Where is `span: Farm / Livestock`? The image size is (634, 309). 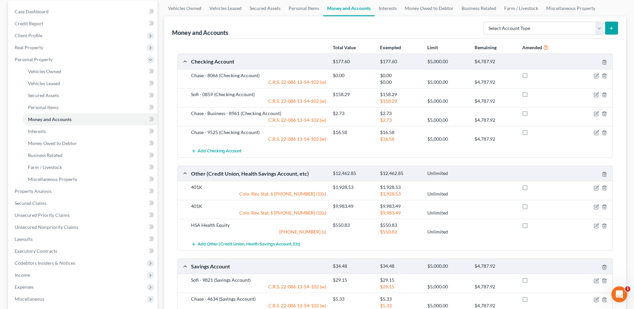 span: Farm / Livestock is located at coordinates (45, 167).